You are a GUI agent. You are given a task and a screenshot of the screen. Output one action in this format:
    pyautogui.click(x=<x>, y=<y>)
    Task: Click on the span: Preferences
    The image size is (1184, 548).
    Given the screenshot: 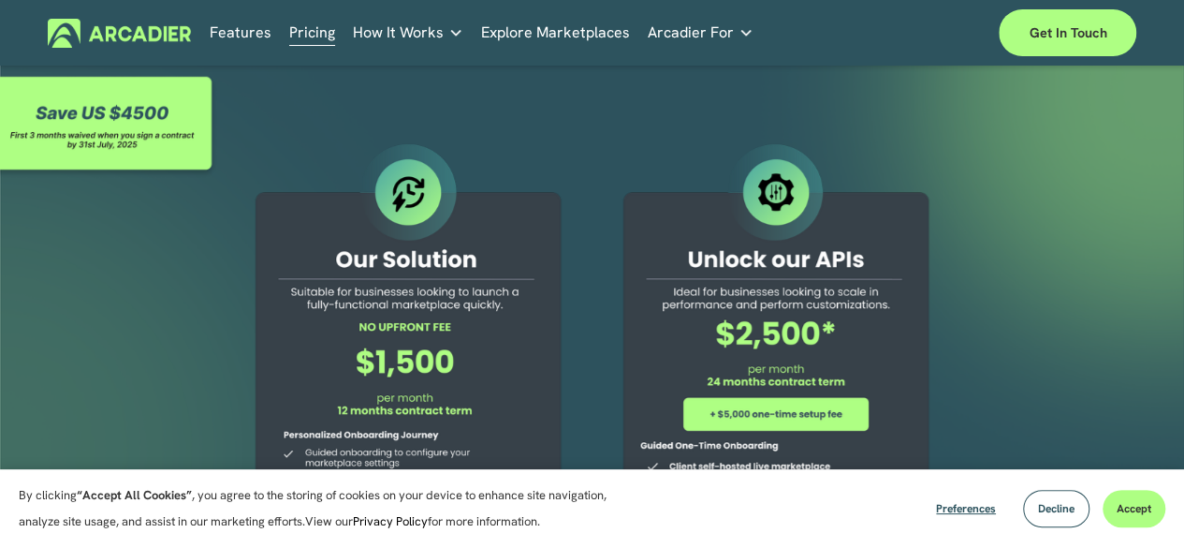 What is the action you would take?
    pyautogui.click(x=966, y=508)
    